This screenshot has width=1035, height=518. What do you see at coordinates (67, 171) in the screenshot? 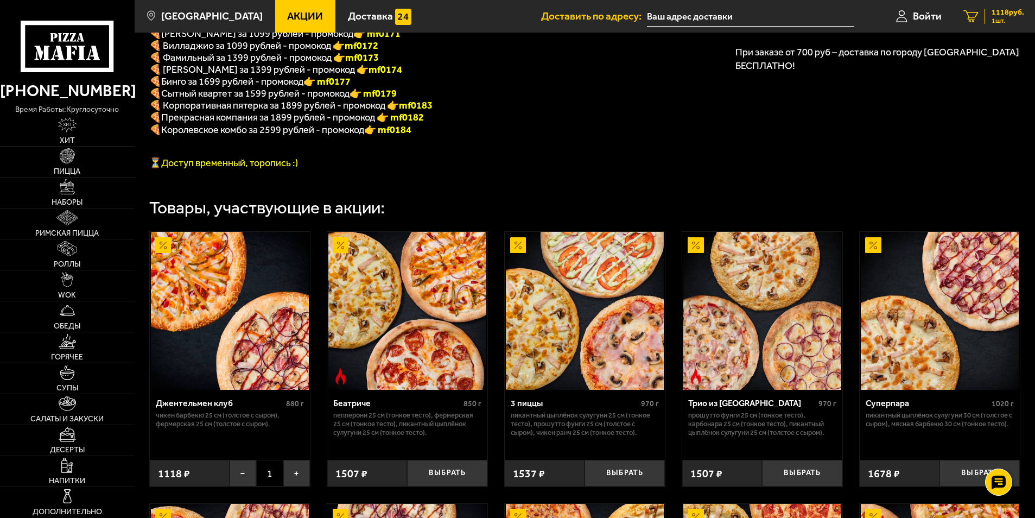
I see `span: Пицца` at bounding box center [67, 171].